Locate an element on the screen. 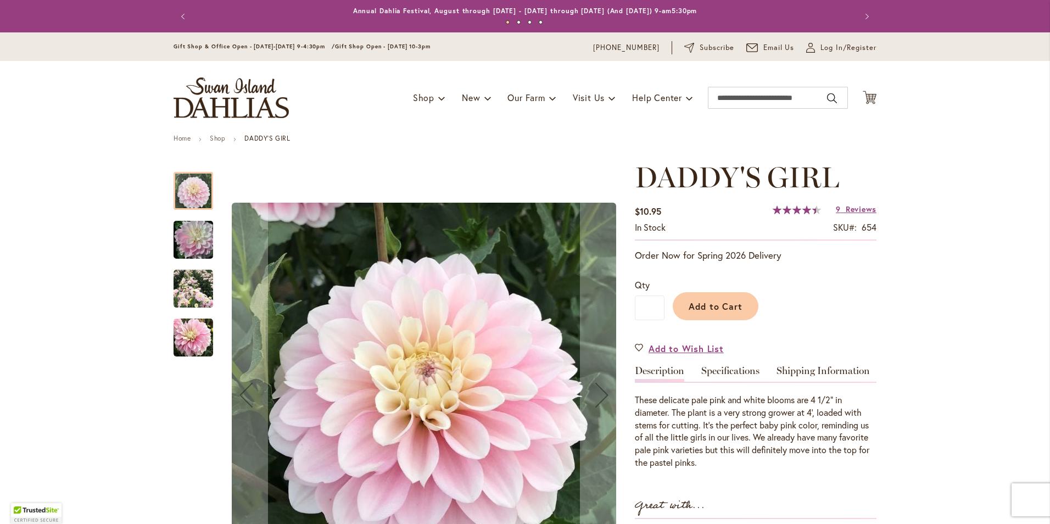 The height and width of the screenshot is (524, 1050). a: Shipping Information is located at coordinates (824, 374).